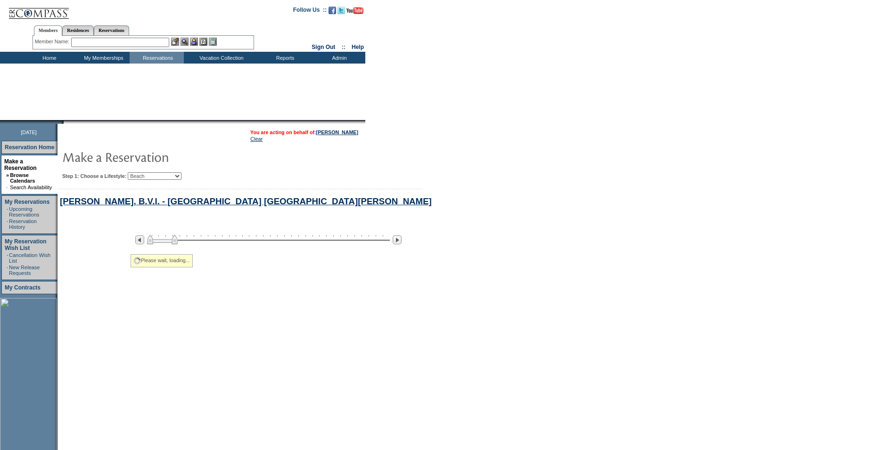 Image resolution: width=872 pixels, height=450 pixels. What do you see at coordinates (53, 41) in the screenshot?
I see `div: Member Name:` at bounding box center [53, 41].